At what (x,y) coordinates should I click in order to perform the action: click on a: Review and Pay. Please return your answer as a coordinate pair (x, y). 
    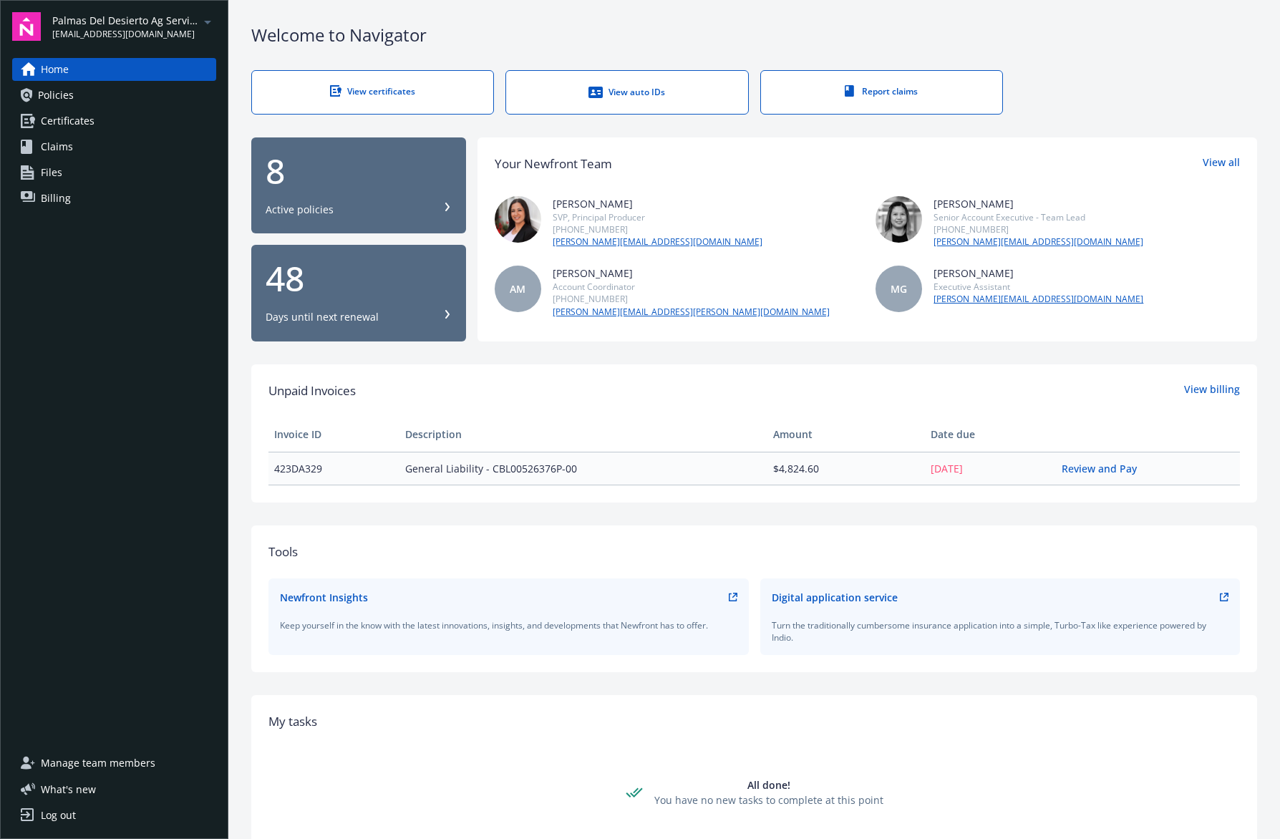
    Looking at the image, I should click on (1104, 468).